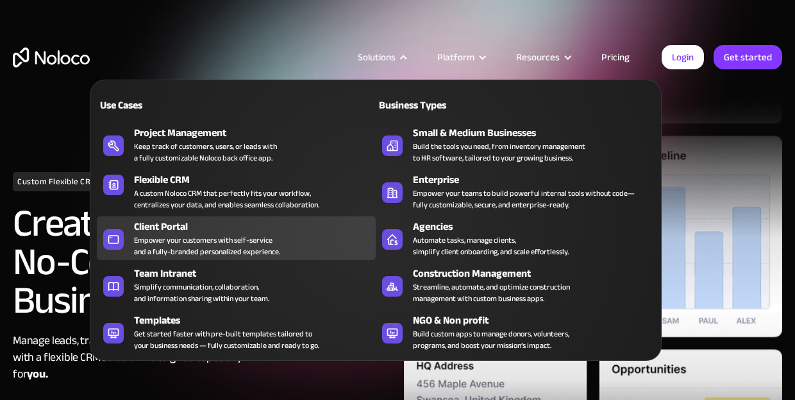  Describe the element at coordinates (51, 57) in the screenshot. I see `a: home` at that location.